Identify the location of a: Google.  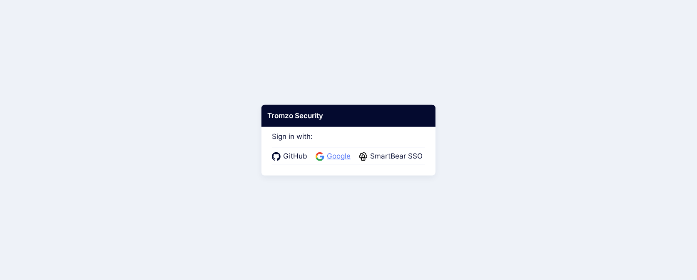
(334, 157).